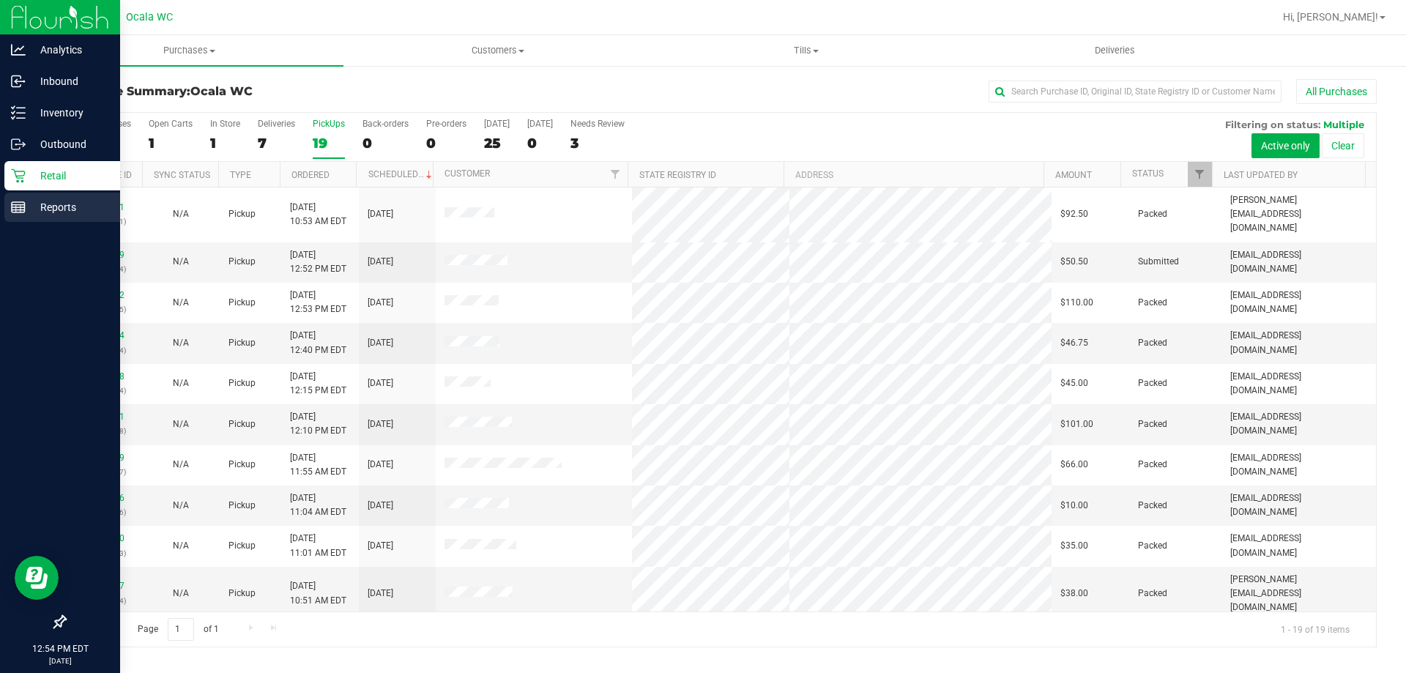  I want to click on span: $110.00, so click(1076, 302).